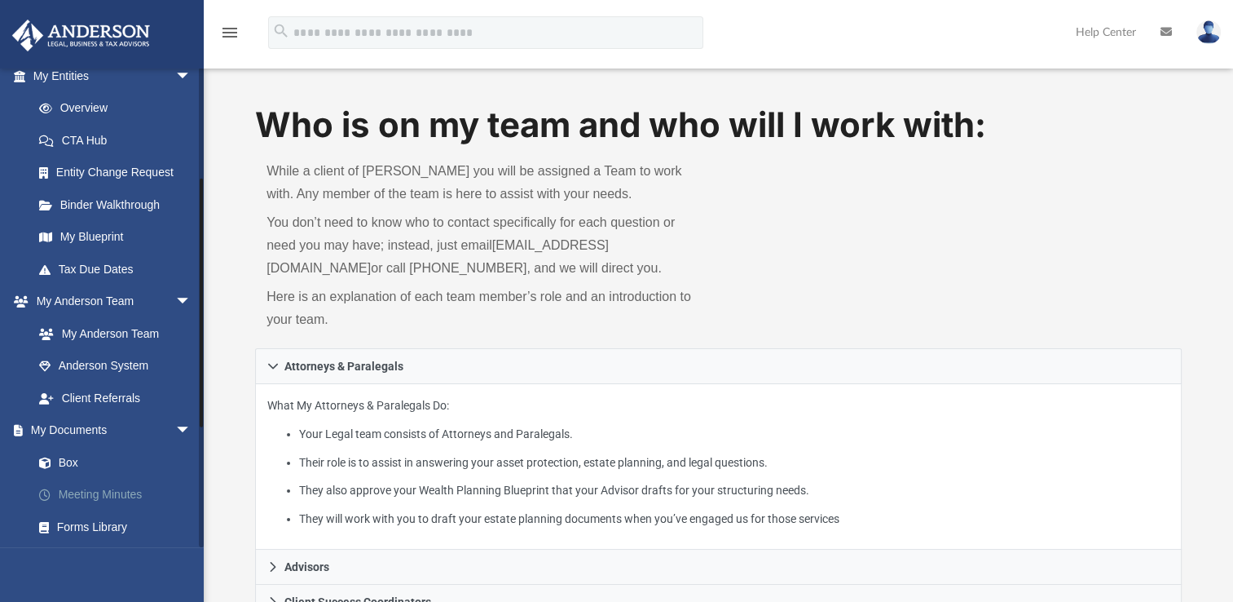  I want to click on a: My Anderson Teamarrow_drop_down, so click(109, 302).